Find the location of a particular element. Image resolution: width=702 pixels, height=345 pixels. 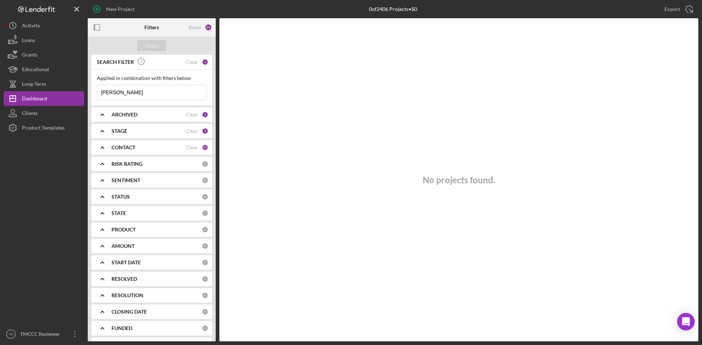

b: RESOLVED is located at coordinates (124, 279).